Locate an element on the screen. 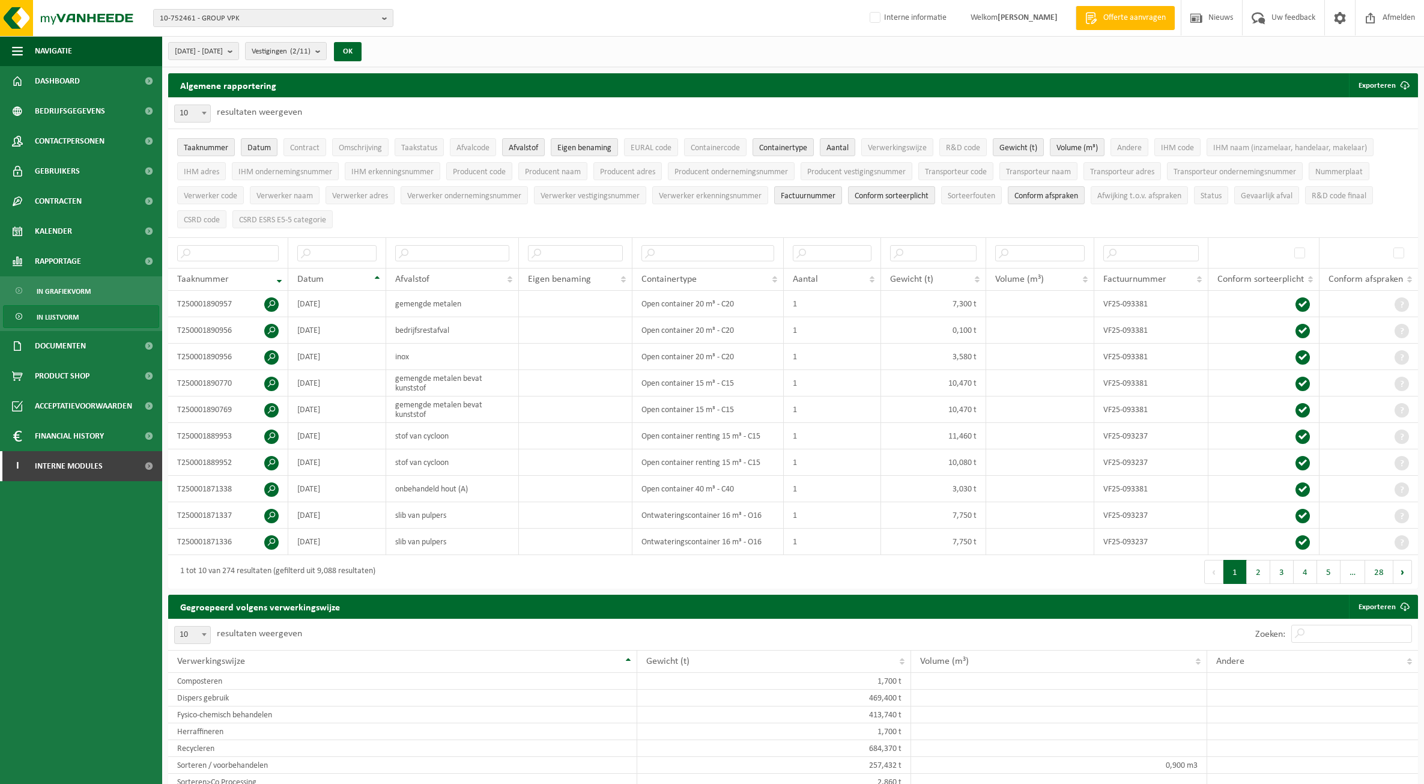 The height and width of the screenshot is (784, 1424). h2: Algemene rapportering is located at coordinates (228, 85).